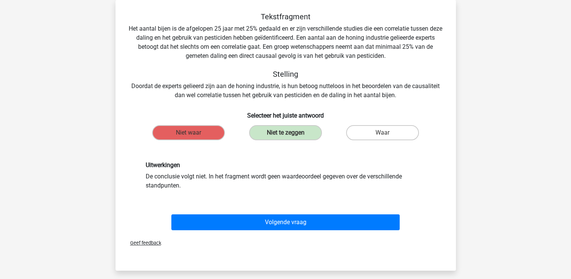 Image resolution: width=571 pixels, height=279 pixels. What do you see at coordinates (286, 165) in the screenshot?
I see `h6: Uitwerkingen` at bounding box center [286, 165].